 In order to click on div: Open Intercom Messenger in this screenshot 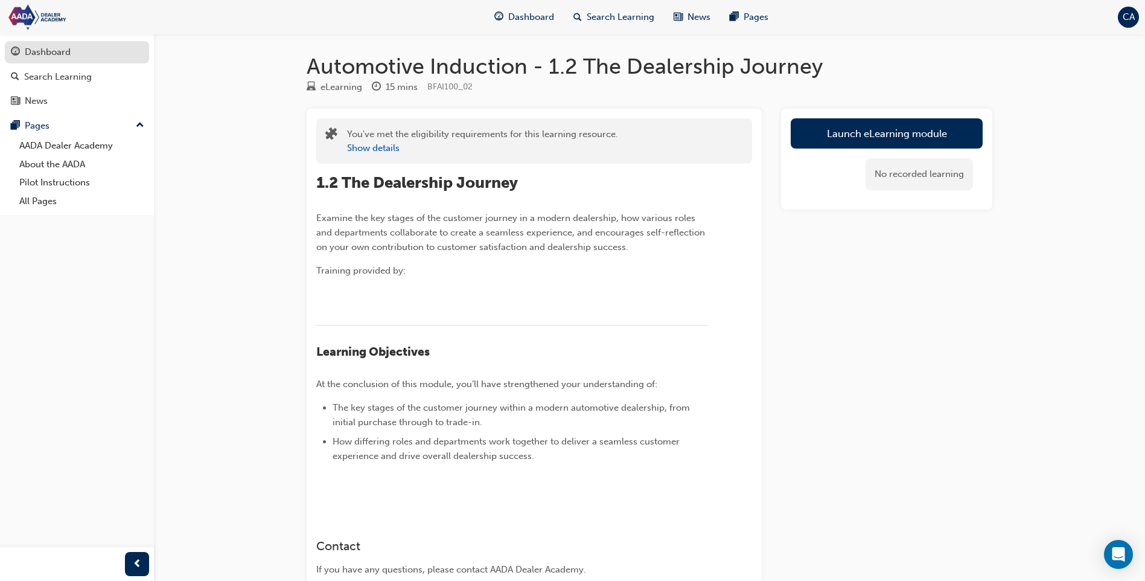, I will do `click(1119, 554)`.